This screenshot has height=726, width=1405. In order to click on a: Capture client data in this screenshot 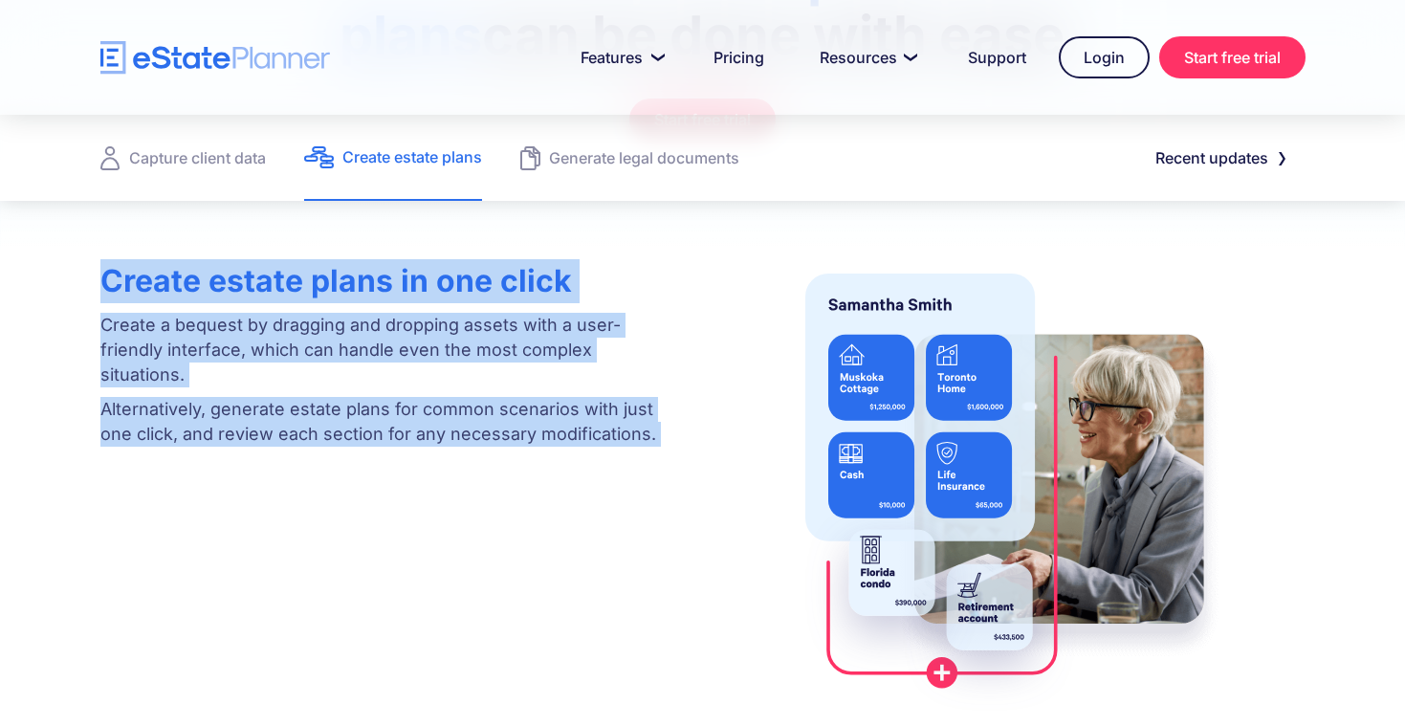, I will do `click(183, 158)`.